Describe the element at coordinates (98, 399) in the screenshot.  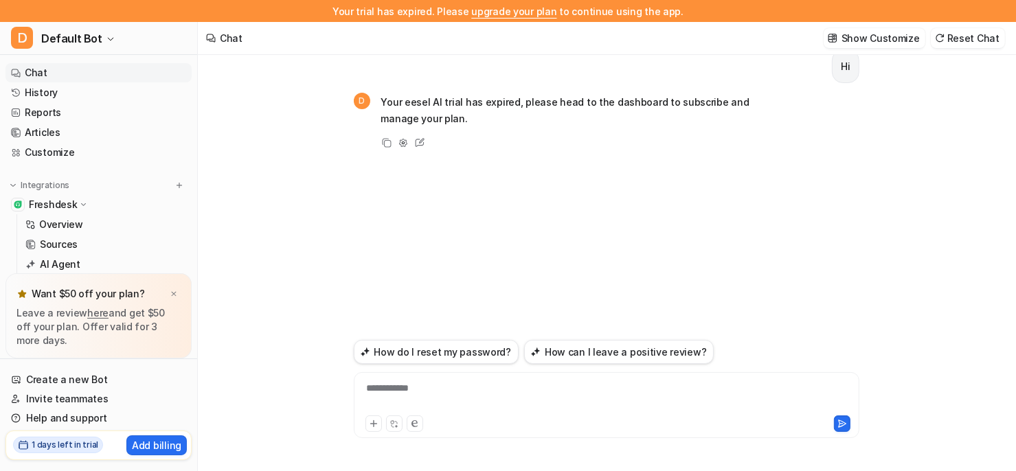
I see `a: Invite teammates` at that location.